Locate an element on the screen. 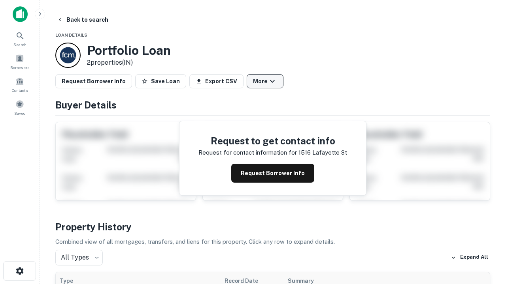 This screenshot has height=284, width=506. button: More is located at coordinates (265, 81).